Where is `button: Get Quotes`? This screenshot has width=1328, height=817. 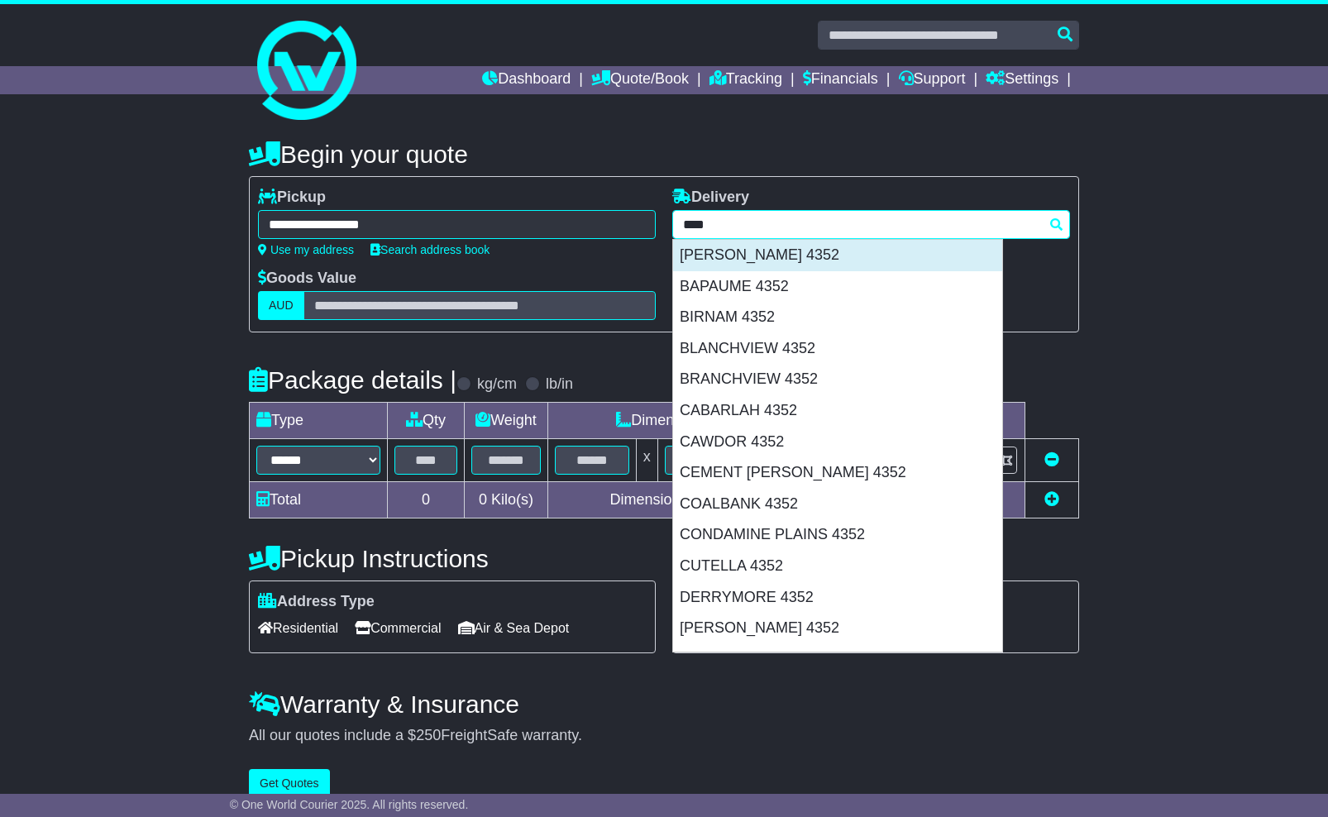 button: Get Quotes is located at coordinates (289, 783).